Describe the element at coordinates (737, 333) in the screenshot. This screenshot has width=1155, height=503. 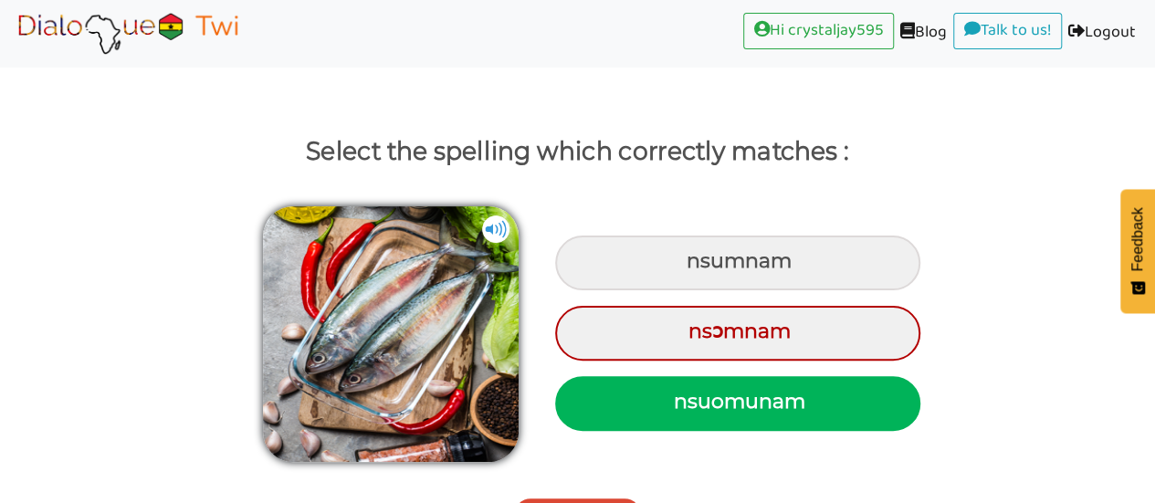
I see `div: nsɔmnam` at that location.